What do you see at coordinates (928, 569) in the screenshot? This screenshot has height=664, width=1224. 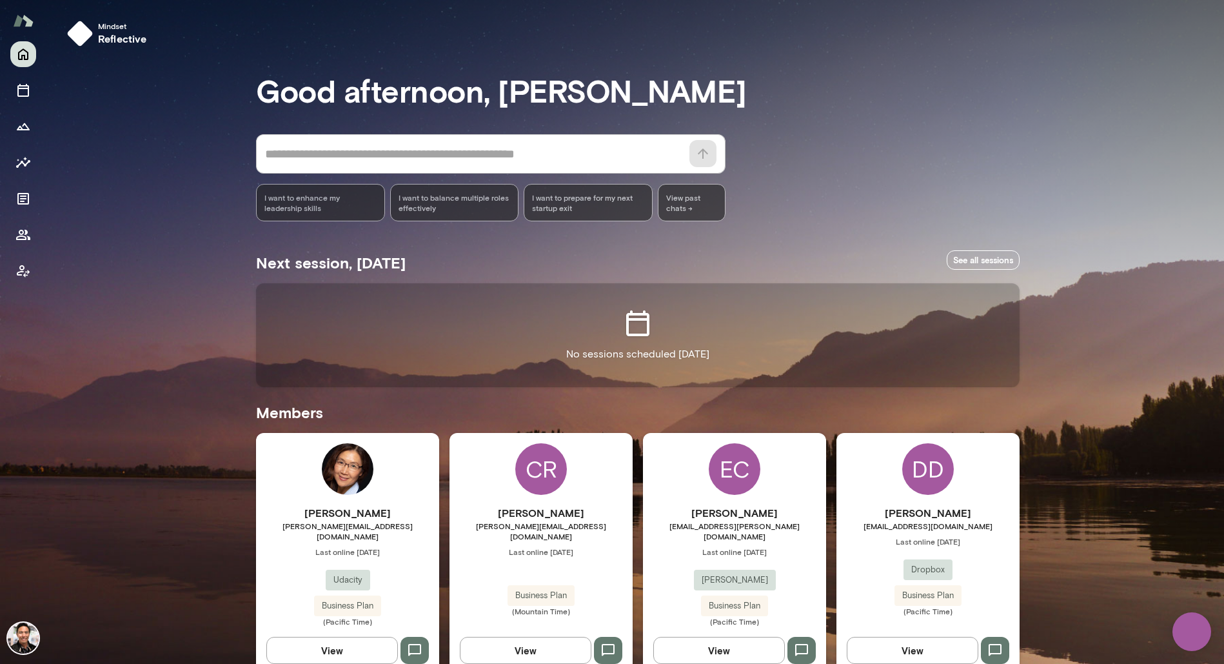 I see `span: Dropbox` at bounding box center [928, 569].